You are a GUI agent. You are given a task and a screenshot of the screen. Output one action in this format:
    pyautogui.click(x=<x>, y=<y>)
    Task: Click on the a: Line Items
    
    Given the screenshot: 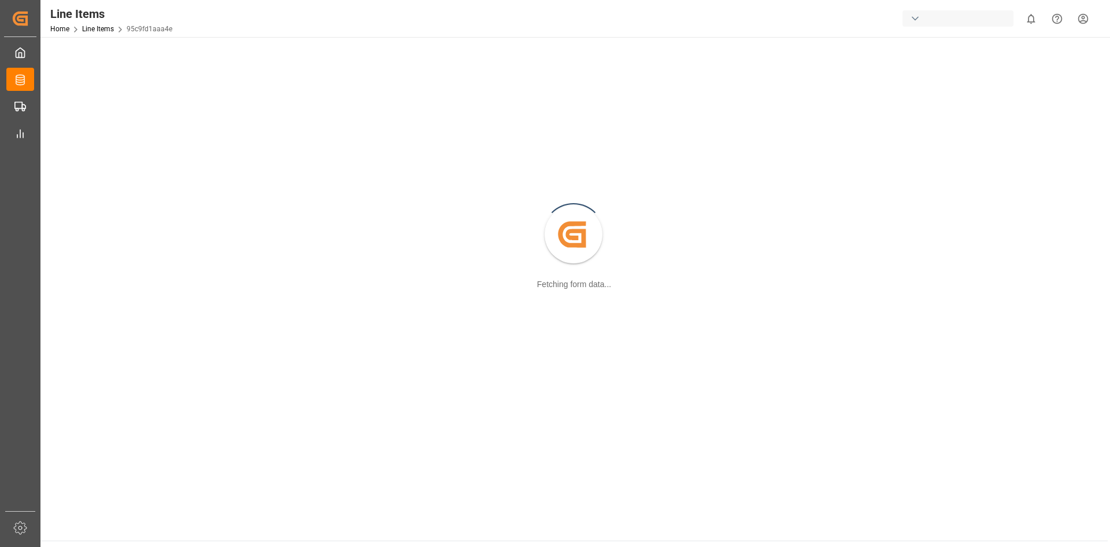 What is the action you would take?
    pyautogui.click(x=98, y=29)
    